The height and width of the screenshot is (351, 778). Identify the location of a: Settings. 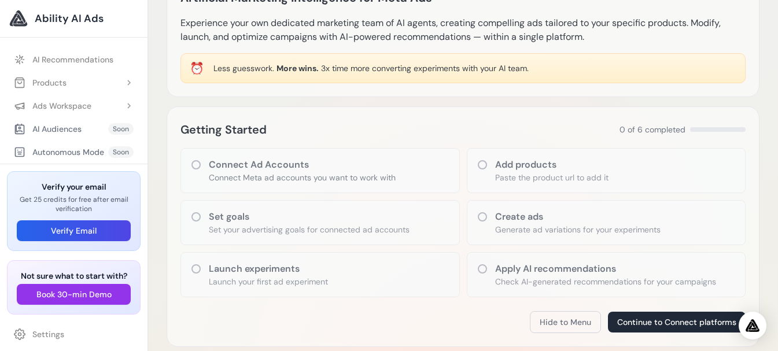
(73, 334).